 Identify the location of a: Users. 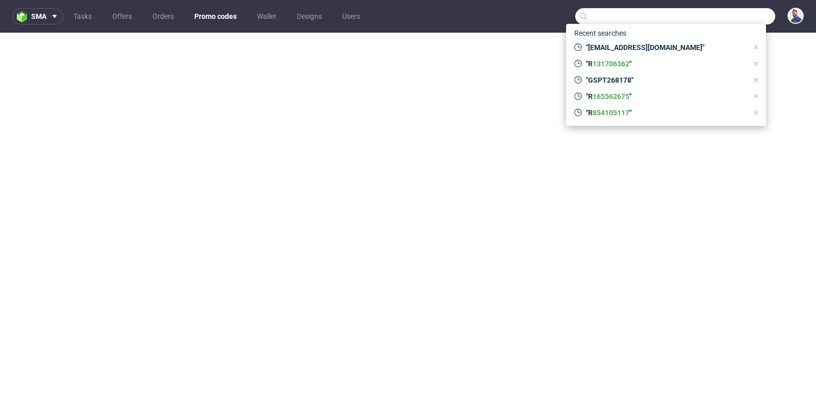
(351, 16).